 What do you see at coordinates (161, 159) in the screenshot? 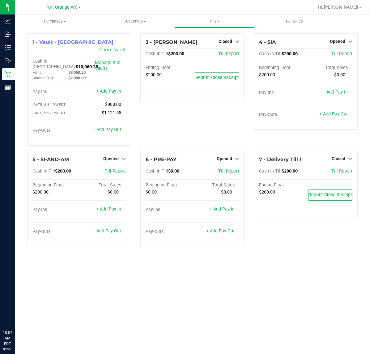
I see `span: 6 - PRE-PAY` at bounding box center [161, 159].